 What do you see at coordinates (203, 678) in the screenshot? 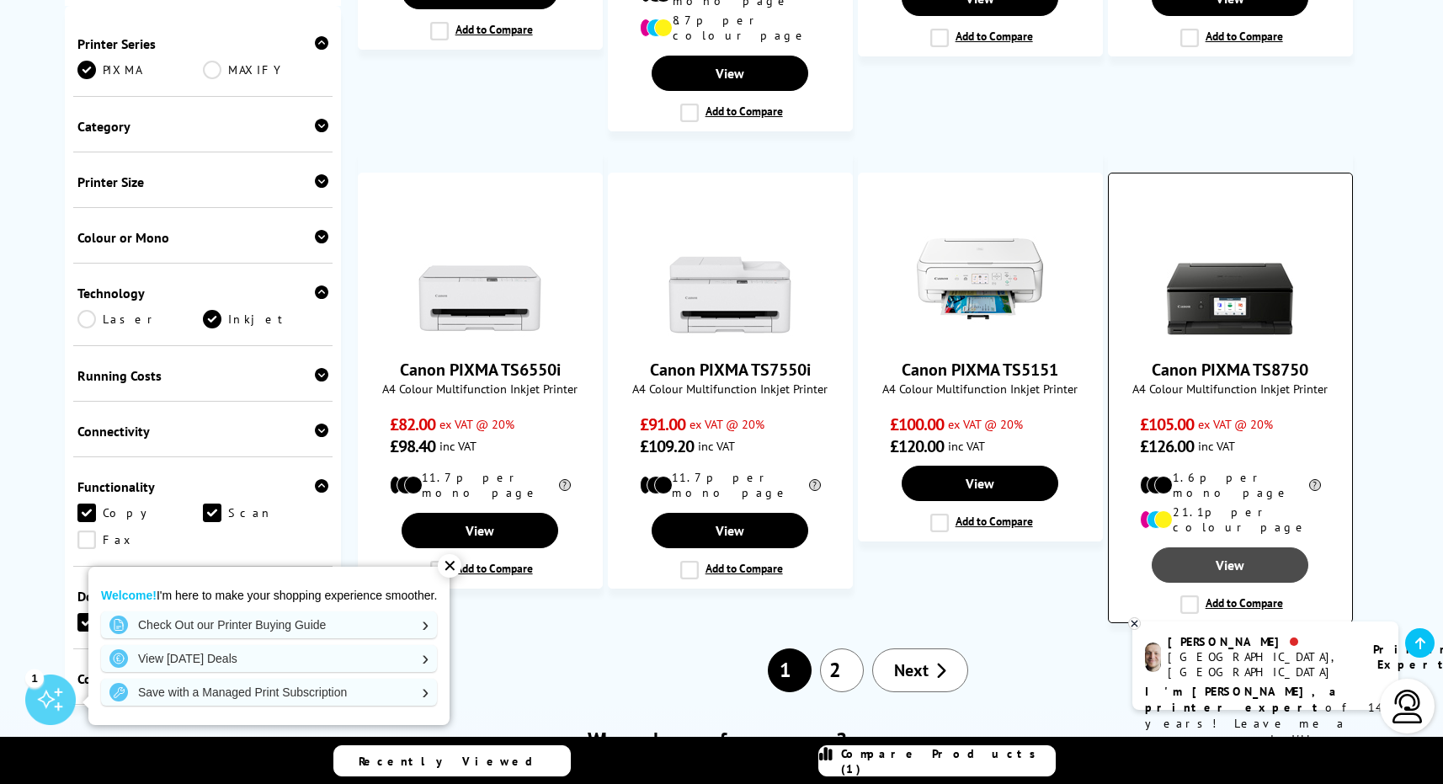
I see `div: Compatibility` at bounding box center [203, 678].